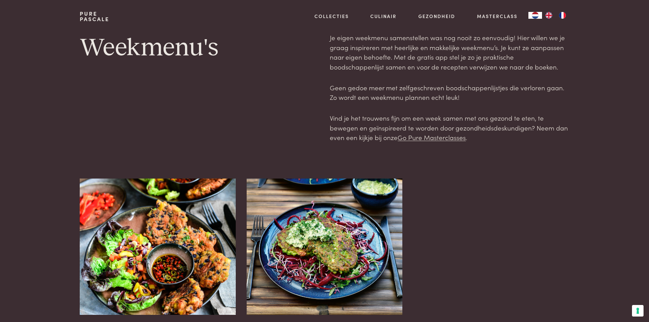 This screenshot has height=322, width=649. What do you see at coordinates (556, 15) in the screenshot?
I see `ul: Language list` at bounding box center [556, 15].